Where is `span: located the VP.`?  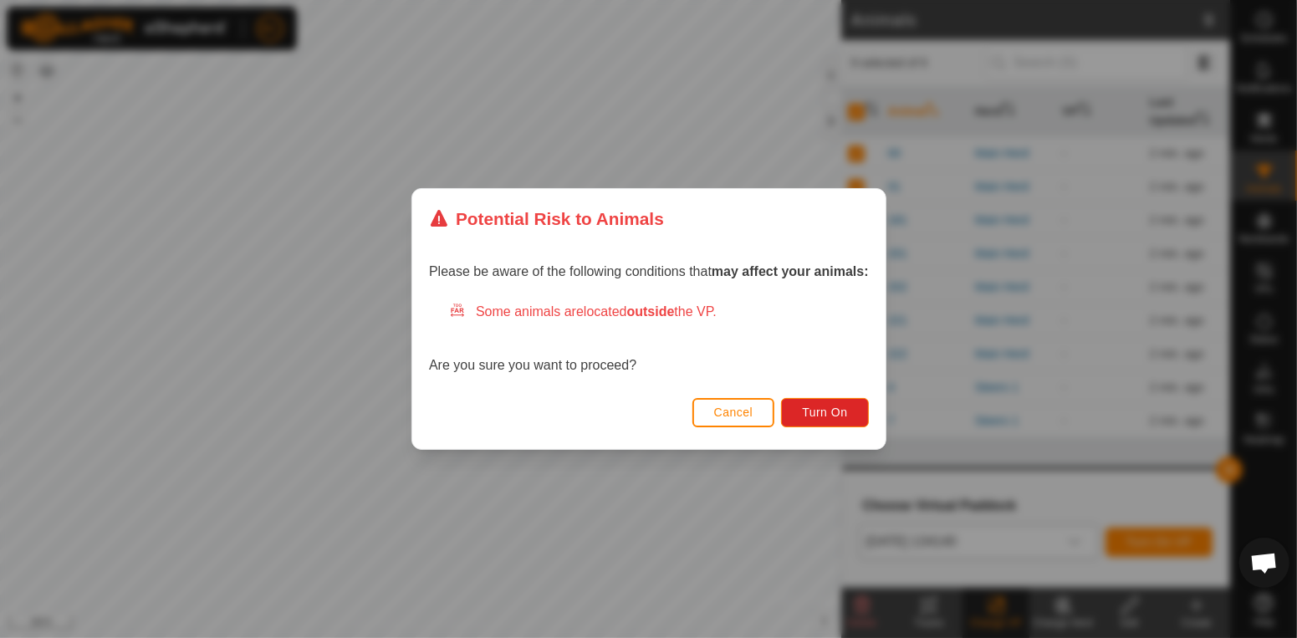 span: located the VP. is located at coordinates (650, 311).